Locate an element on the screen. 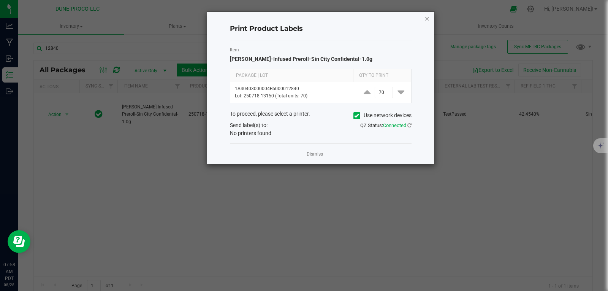 Image resolution: width=608 pixels, height=291 pixels. th: Qty to Print is located at coordinates (379, 76).